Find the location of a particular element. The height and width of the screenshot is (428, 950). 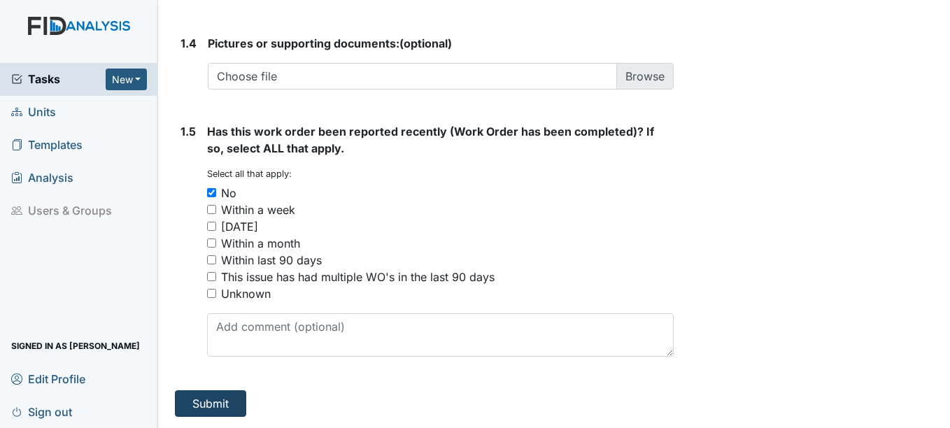

label: 1.5 is located at coordinates (188, 131).